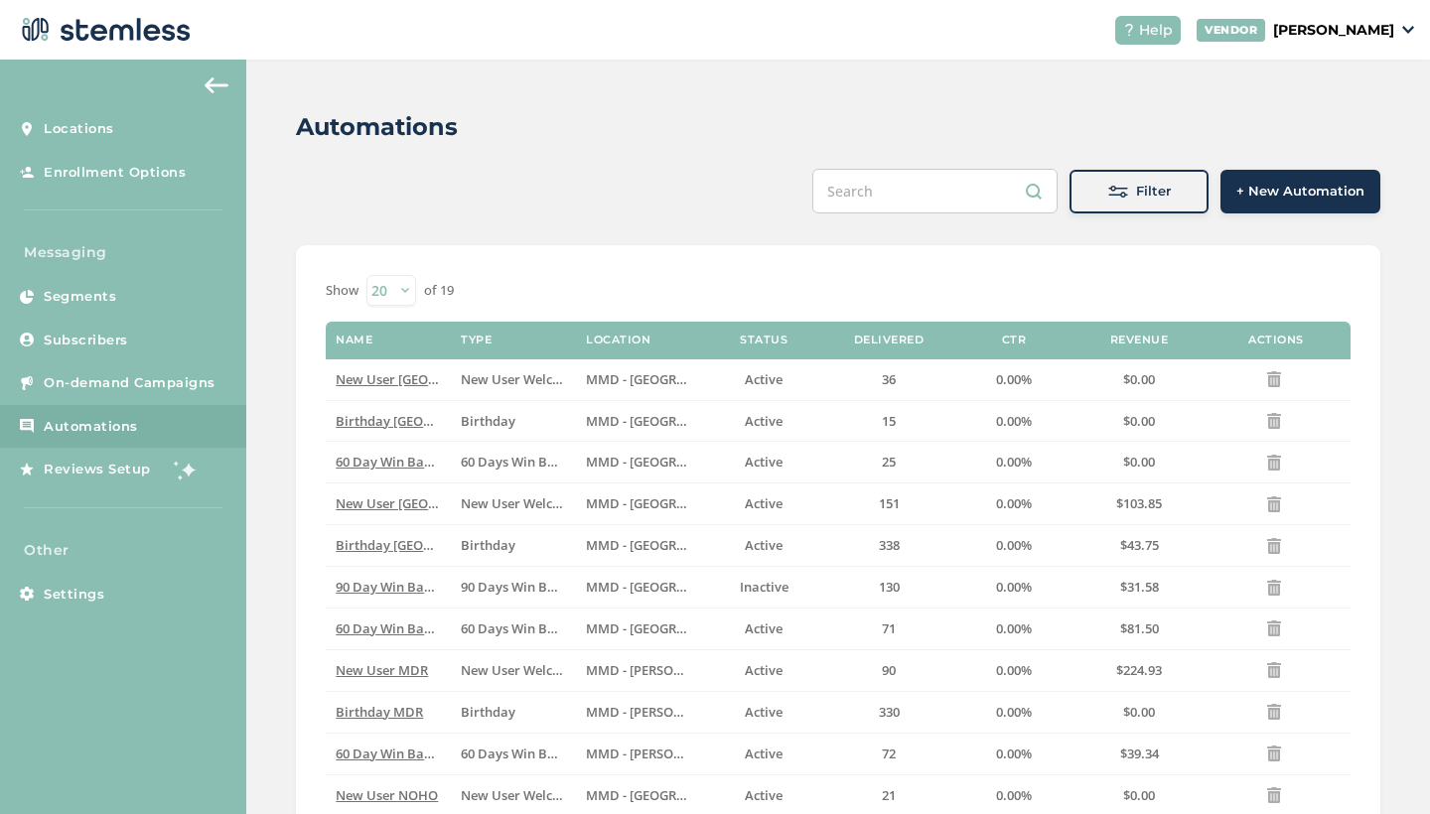 The height and width of the screenshot is (814, 1430). I want to click on label: 60 Day Win Back Hollywood, so click(388, 629).